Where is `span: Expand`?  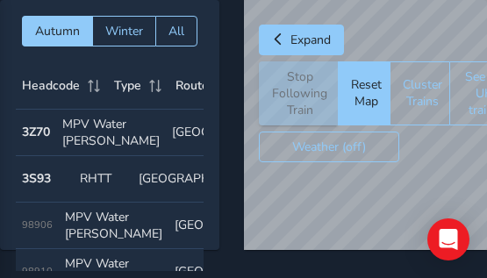
span: Expand is located at coordinates (311, 40).